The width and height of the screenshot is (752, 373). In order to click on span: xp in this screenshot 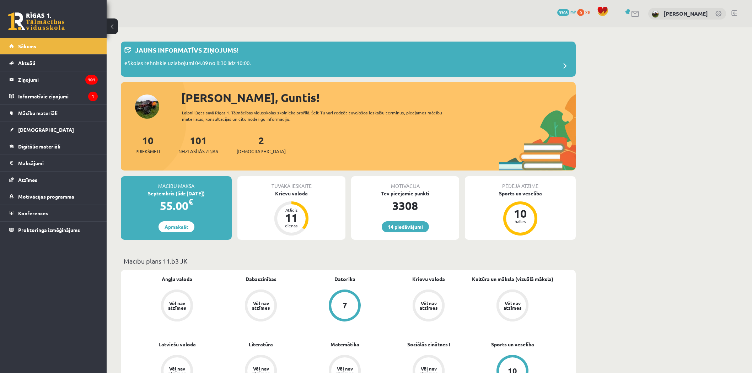, I will do `click(588, 12)`.